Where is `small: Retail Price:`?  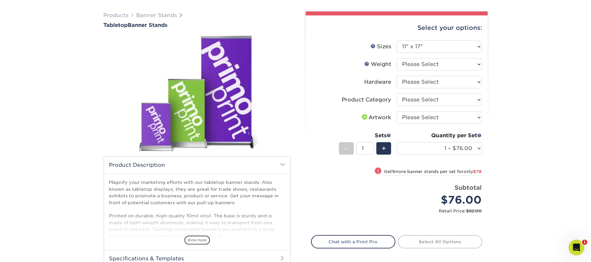
small: Retail Price: is located at coordinates (399, 211).